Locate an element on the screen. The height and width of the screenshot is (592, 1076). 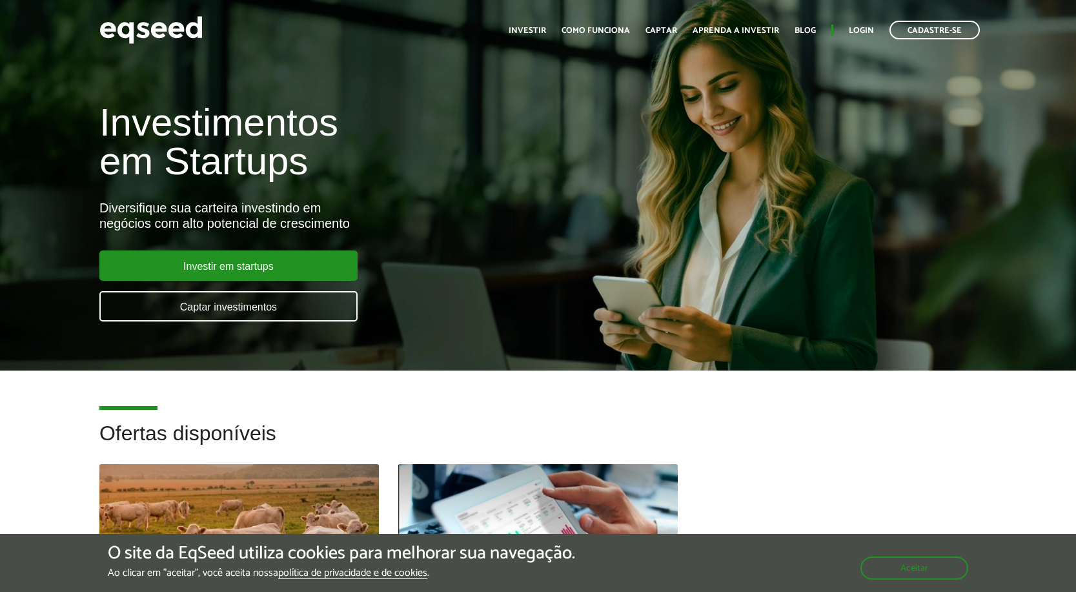
h1: Investimentos em Startups is located at coordinates (359, 142).